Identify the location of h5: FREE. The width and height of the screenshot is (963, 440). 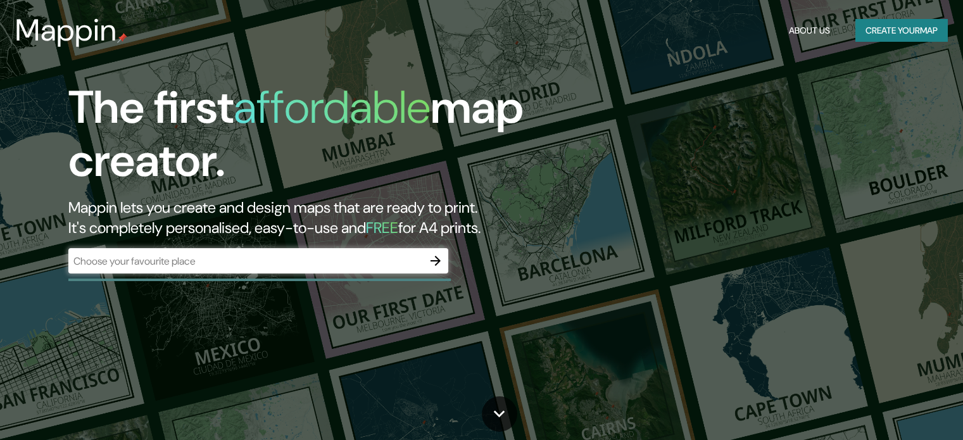
(382, 227).